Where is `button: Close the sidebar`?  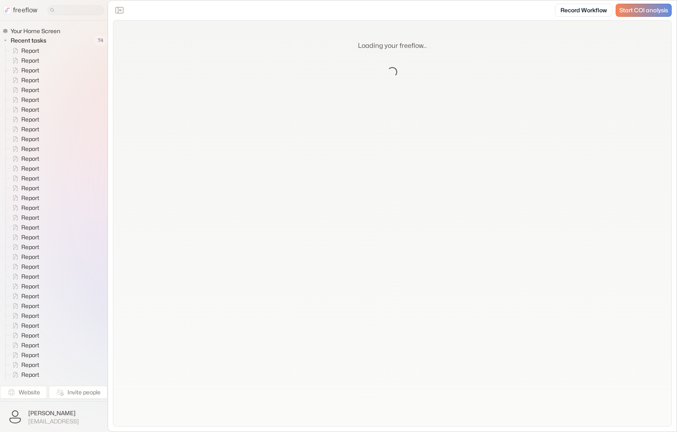 button: Close the sidebar is located at coordinates (119, 10).